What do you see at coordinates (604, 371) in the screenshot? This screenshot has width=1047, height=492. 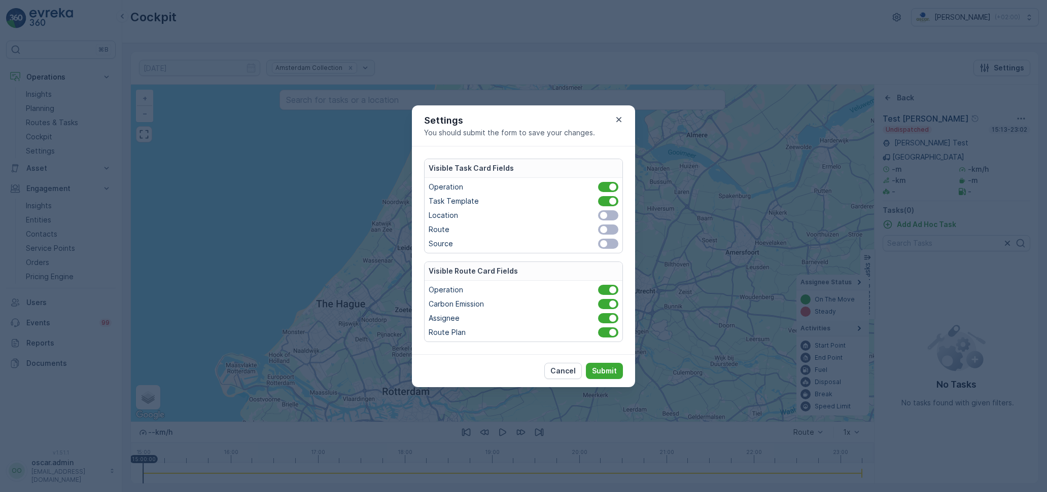 I see `p: Submit` at bounding box center [604, 371].